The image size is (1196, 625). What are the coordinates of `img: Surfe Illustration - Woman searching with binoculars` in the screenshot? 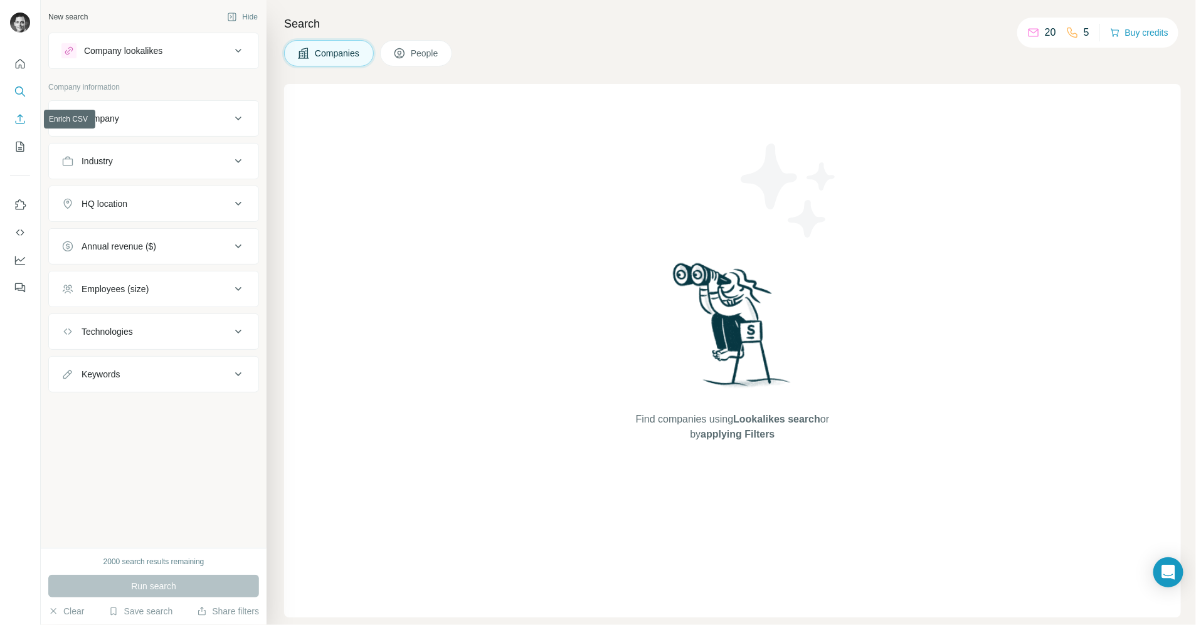 It's located at (733, 329).